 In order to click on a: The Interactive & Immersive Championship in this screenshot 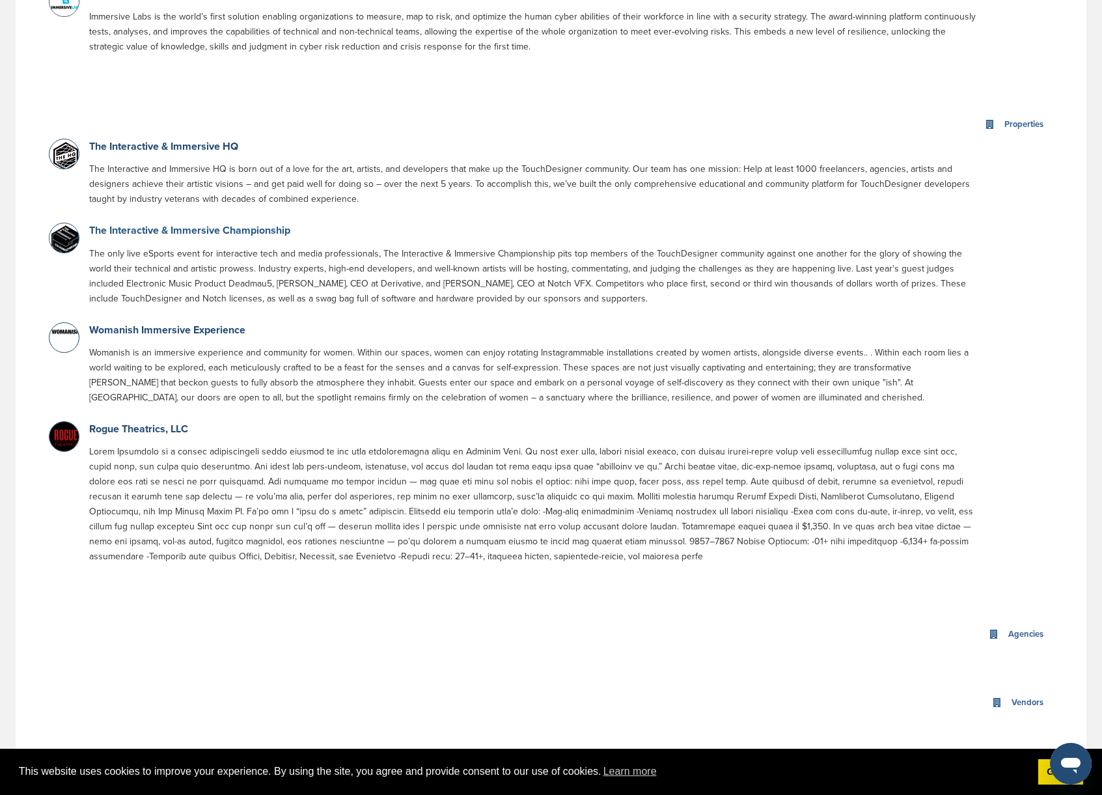, I will do `click(189, 230)`.